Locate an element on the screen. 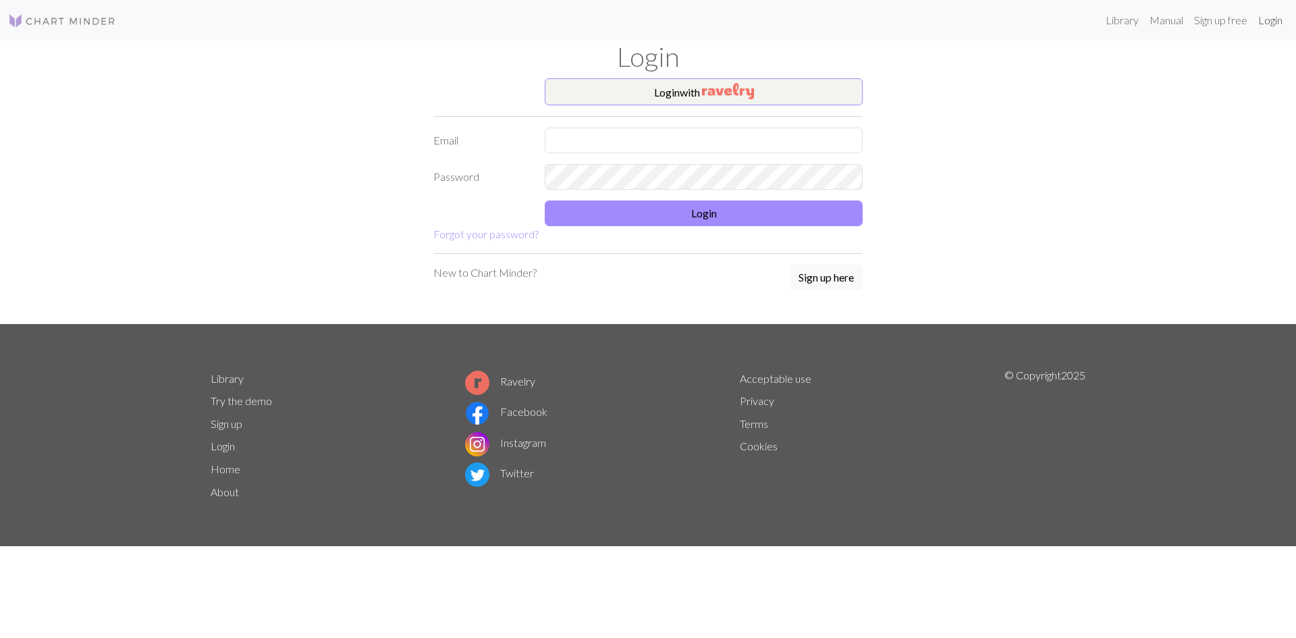 Image resolution: width=1296 pixels, height=638 pixels. img: Logo is located at coordinates (62, 21).